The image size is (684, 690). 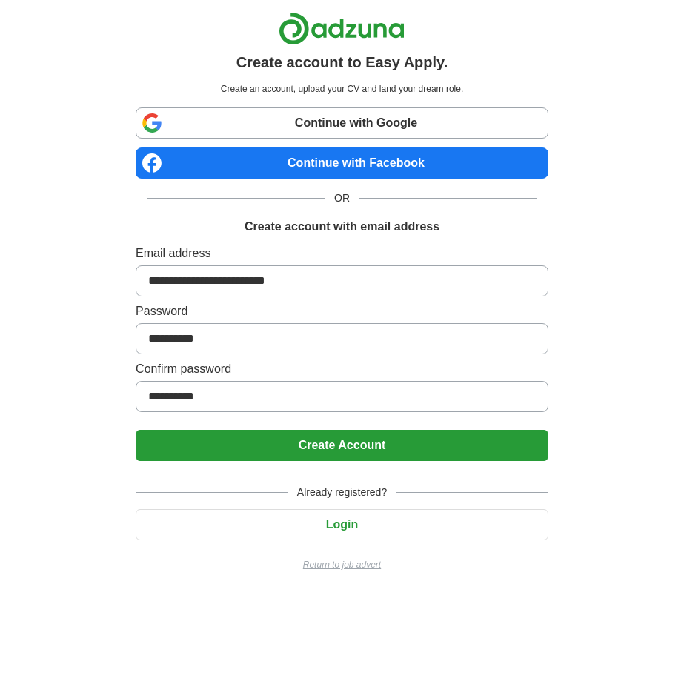 I want to click on a: Continue with Google, so click(x=342, y=123).